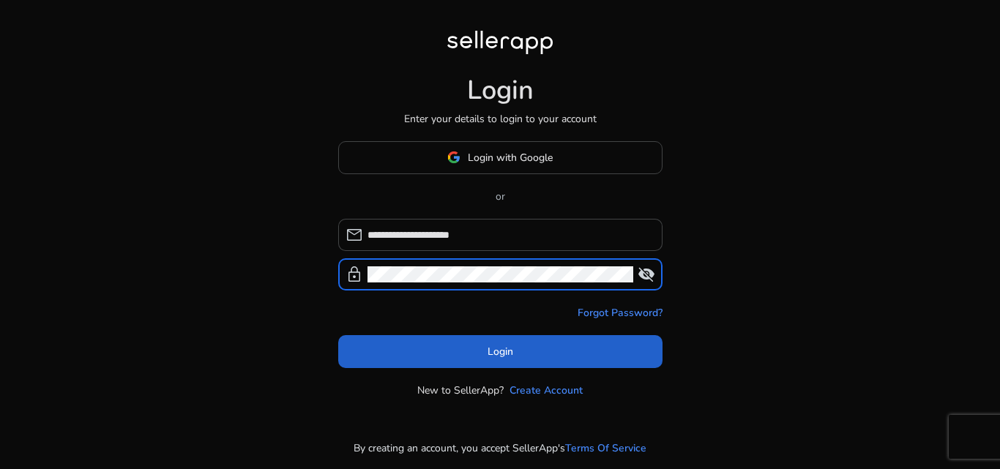 The height and width of the screenshot is (469, 1000). What do you see at coordinates (500, 351) in the screenshot?
I see `span: Login` at bounding box center [500, 351].